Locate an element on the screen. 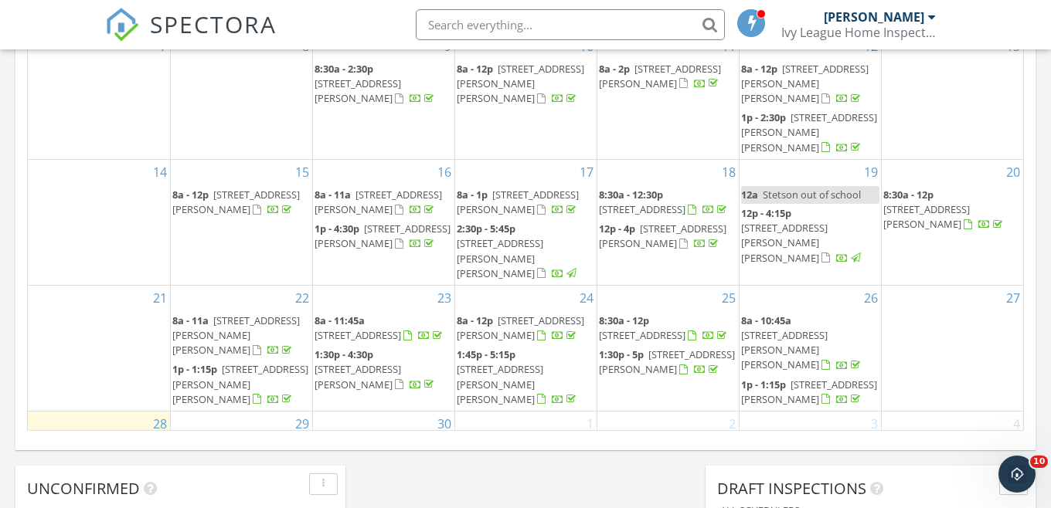 The width and height of the screenshot is (1051, 508). span: Stetson out of school is located at coordinates (811, 195).